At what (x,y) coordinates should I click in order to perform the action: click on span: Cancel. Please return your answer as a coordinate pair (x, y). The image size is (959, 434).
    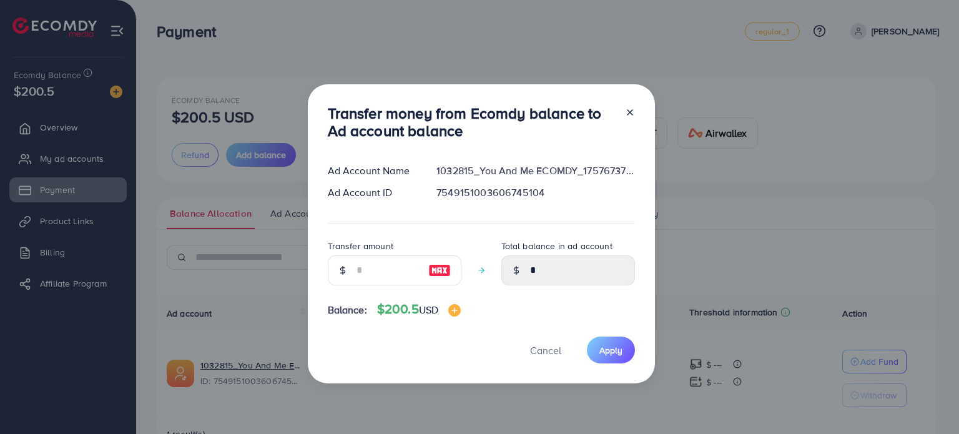
    Looking at the image, I should click on (546, 350).